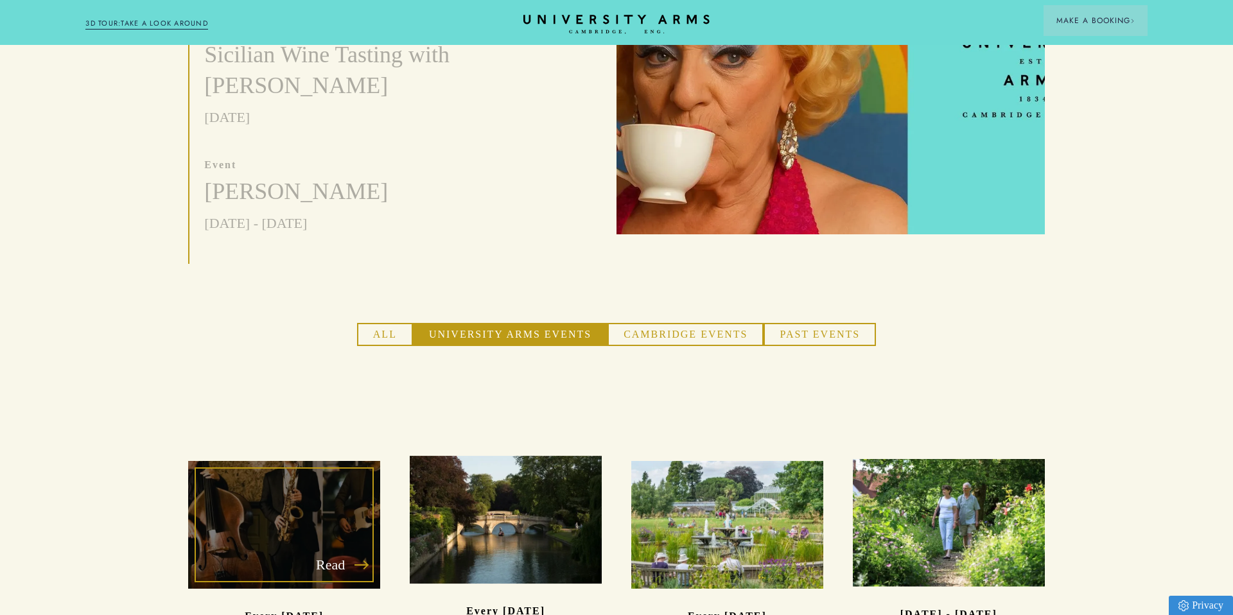  What do you see at coordinates (385, 334) in the screenshot?
I see `button: All` at bounding box center [385, 334].